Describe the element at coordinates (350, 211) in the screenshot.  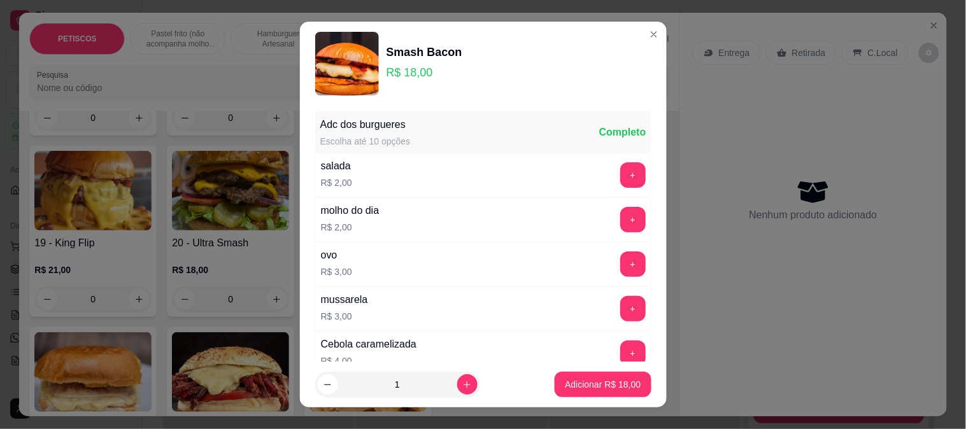
I see `div: molho do dia` at that location.